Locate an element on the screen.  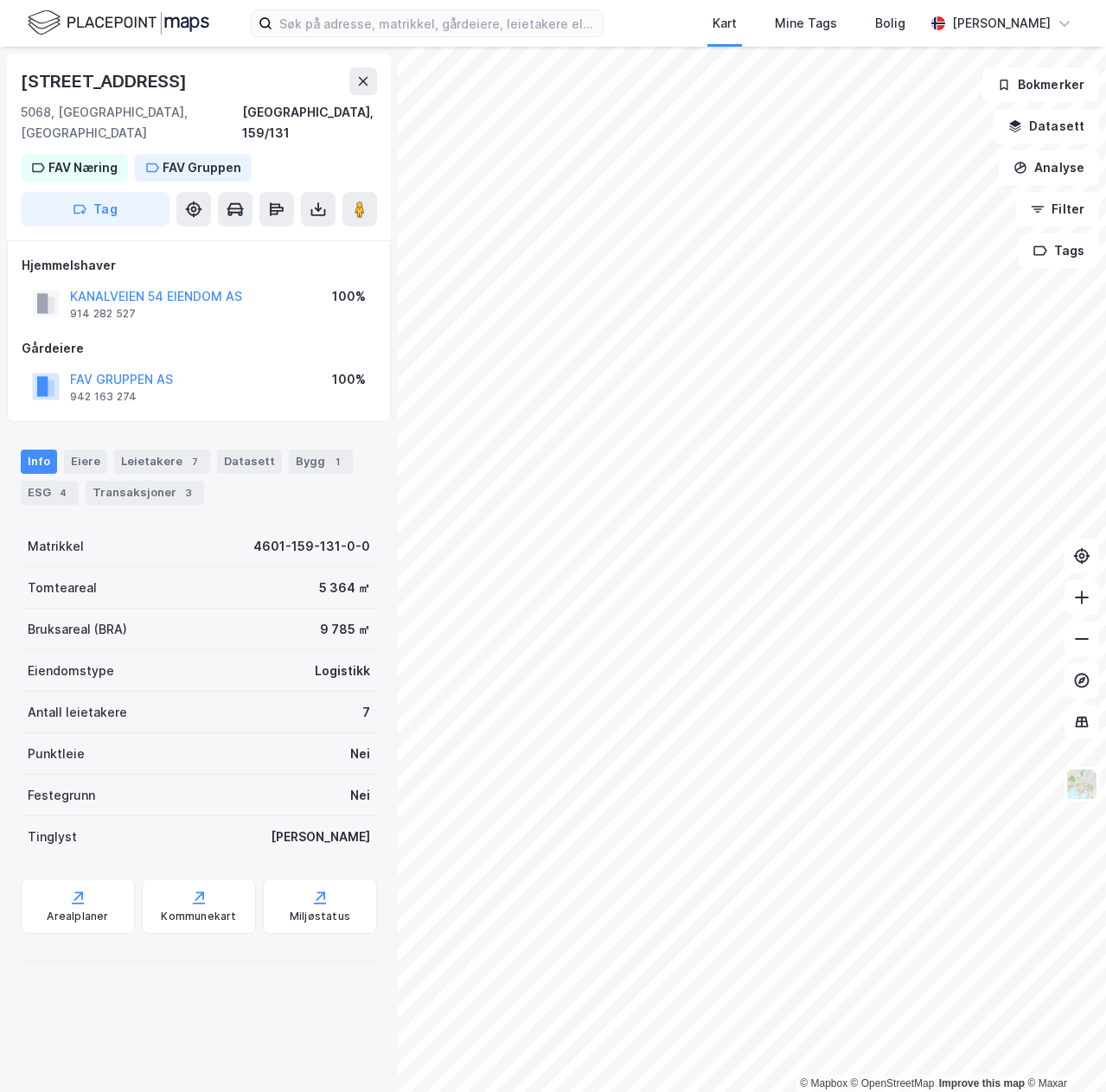
div: Eiere is located at coordinates (85, 462).